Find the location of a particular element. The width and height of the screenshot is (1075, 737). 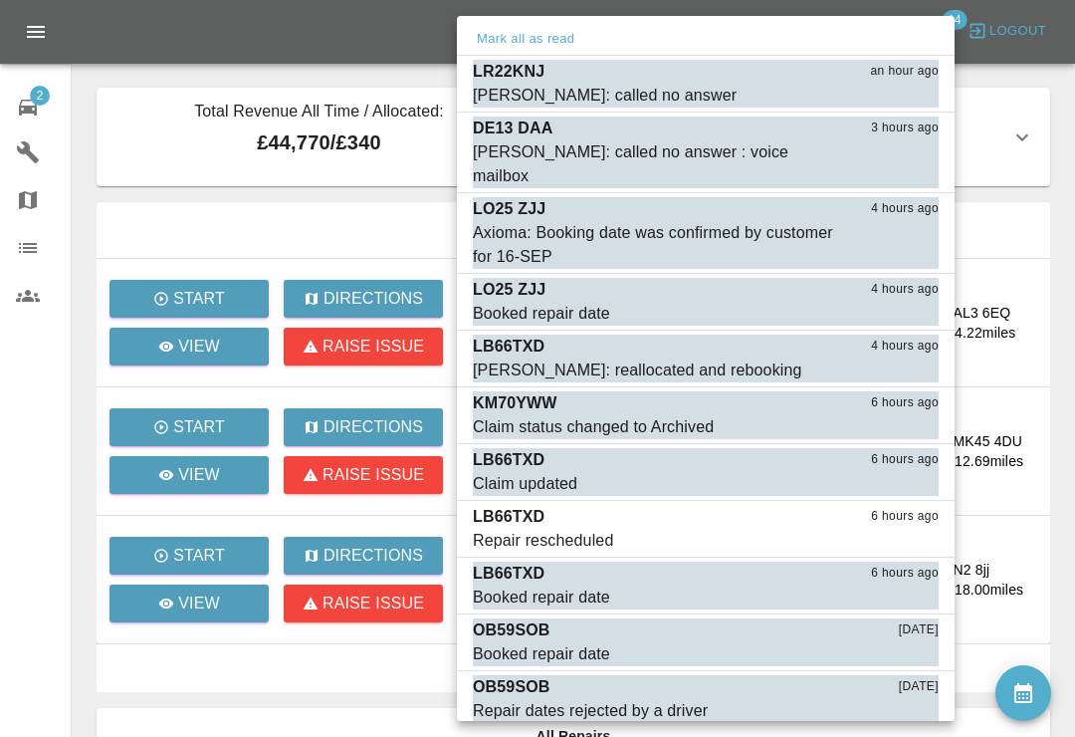

button: Mark all as read is located at coordinates (526, 39).